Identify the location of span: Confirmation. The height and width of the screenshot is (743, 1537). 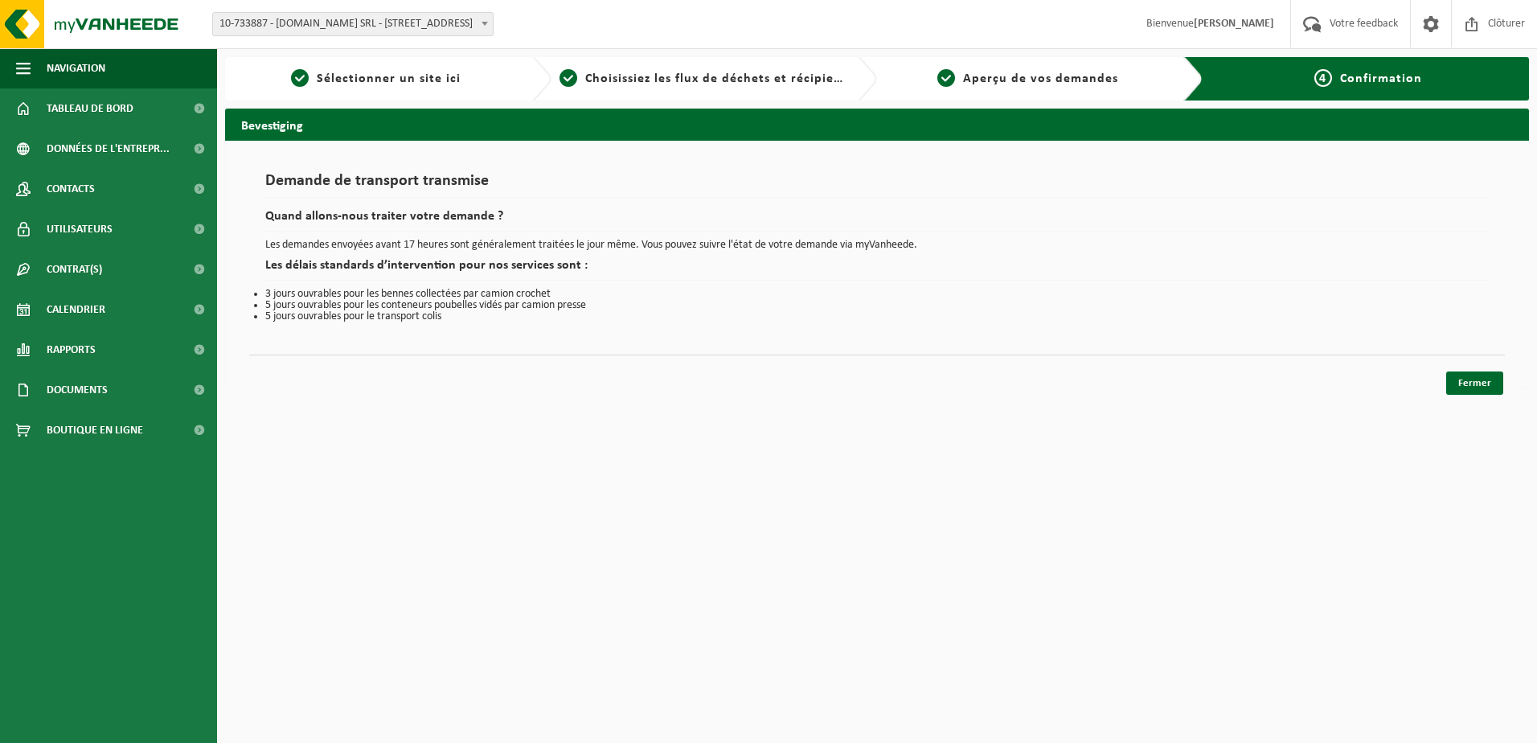
(1381, 79).